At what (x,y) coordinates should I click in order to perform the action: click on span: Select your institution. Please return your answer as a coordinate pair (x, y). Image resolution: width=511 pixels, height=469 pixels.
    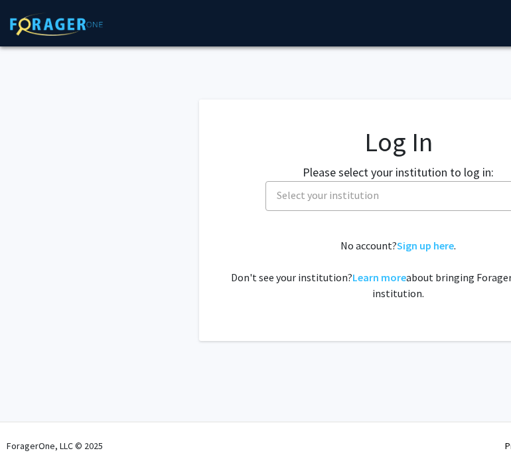
    Looking at the image, I should click on (328, 195).